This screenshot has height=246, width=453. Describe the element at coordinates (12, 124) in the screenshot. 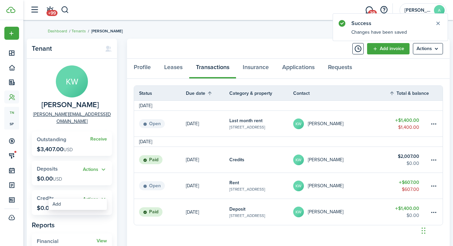

I see `a: sp` at that location.